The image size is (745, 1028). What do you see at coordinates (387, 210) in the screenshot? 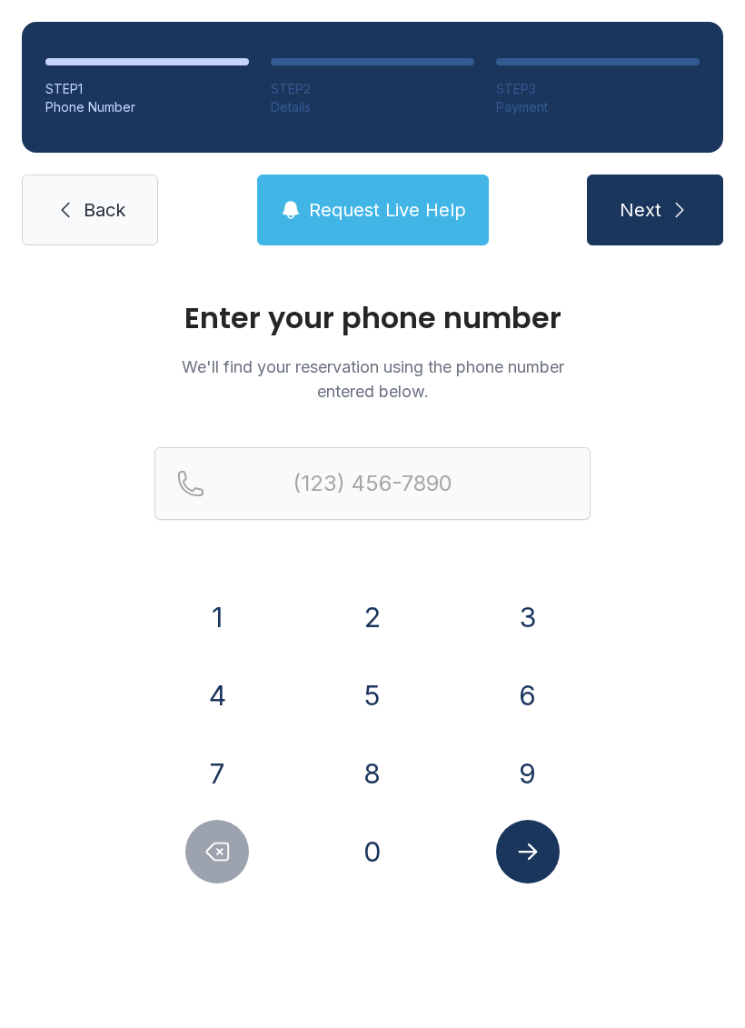
I see `span: Request Live Help` at bounding box center [387, 210].